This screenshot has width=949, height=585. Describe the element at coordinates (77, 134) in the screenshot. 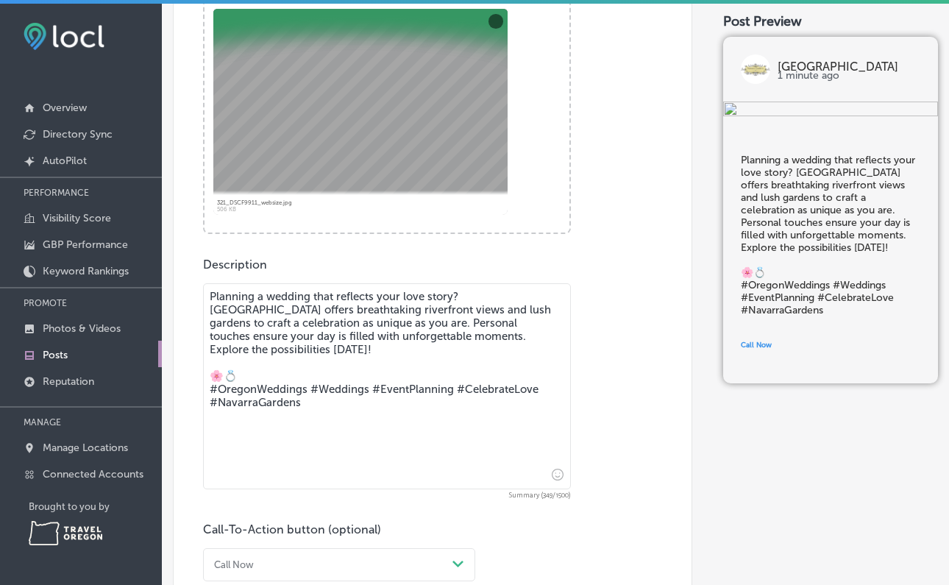

I see `p: Directory Sync` at that location.